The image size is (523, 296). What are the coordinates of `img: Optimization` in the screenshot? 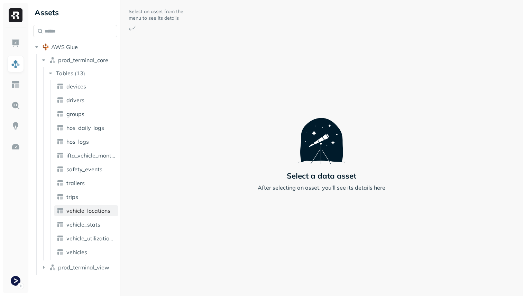 It's located at (16, 147).